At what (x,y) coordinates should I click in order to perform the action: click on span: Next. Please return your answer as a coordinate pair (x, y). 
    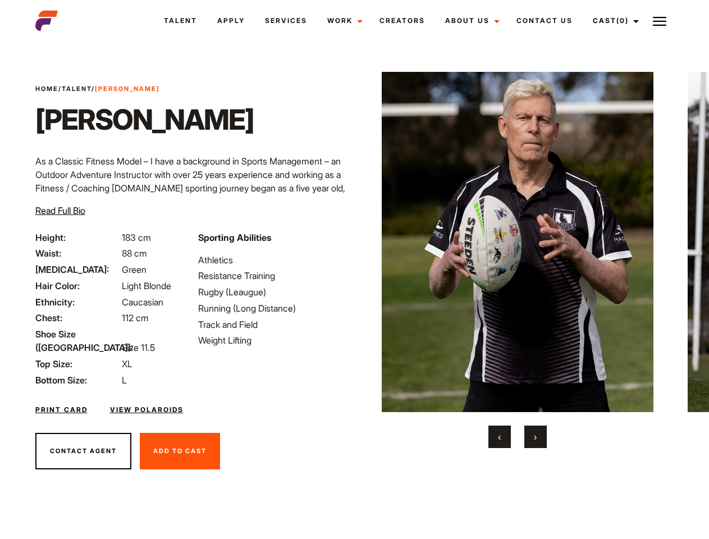
    Looking at the image, I should click on (535, 437).